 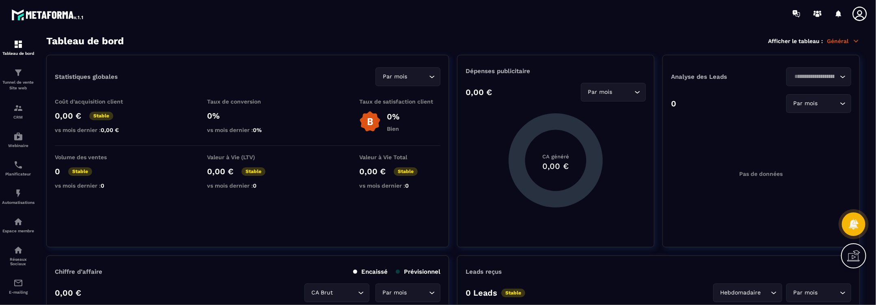 What do you see at coordinates (370, 121) in the screenshot?
I see `img: b-badge-o.b3b20ee6.svg` at bounding box center [370, 121].